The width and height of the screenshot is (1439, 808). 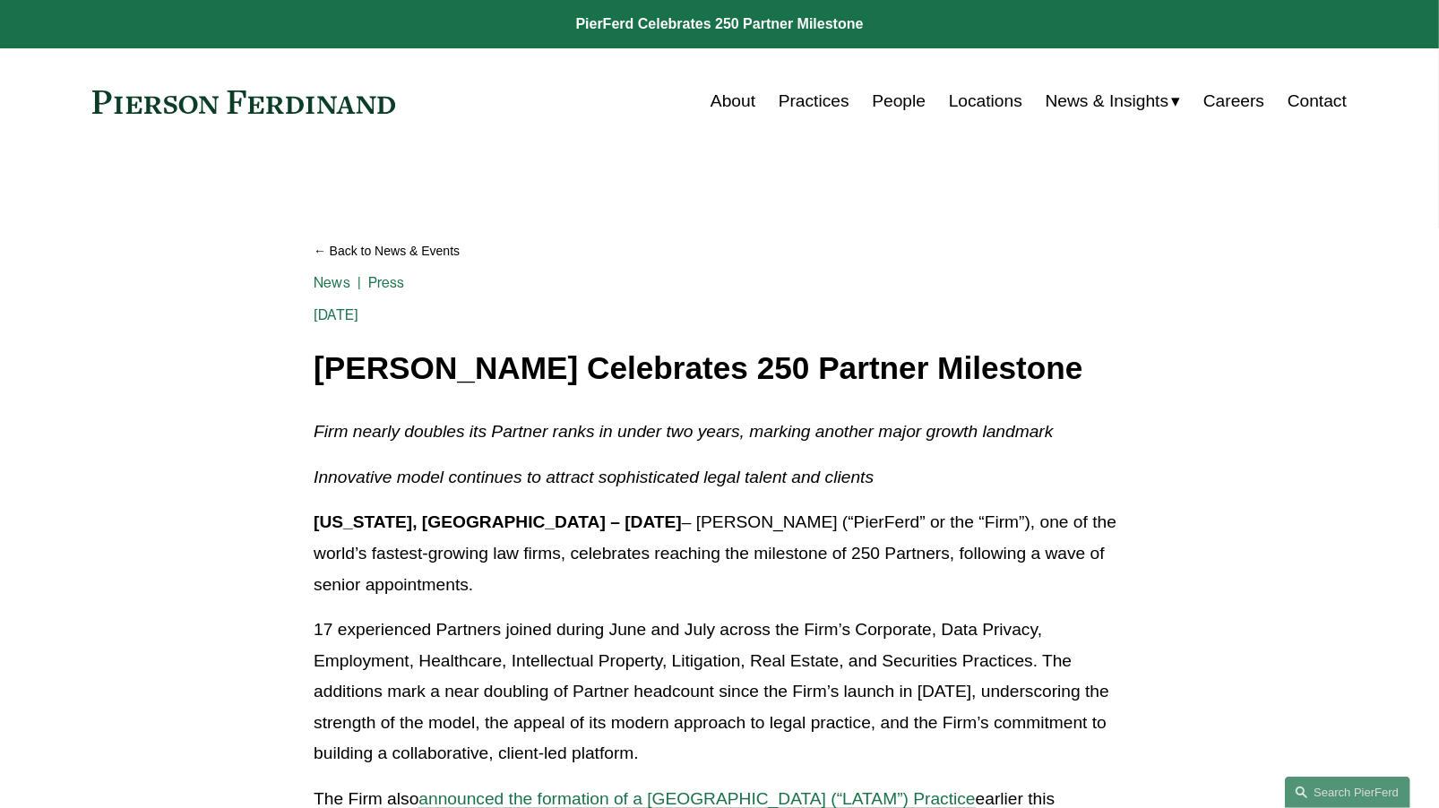 What do you see at coordinates (1108, 101) in the screenshot?
I see `span: News & Insights` at bounding box center [1108, 101].